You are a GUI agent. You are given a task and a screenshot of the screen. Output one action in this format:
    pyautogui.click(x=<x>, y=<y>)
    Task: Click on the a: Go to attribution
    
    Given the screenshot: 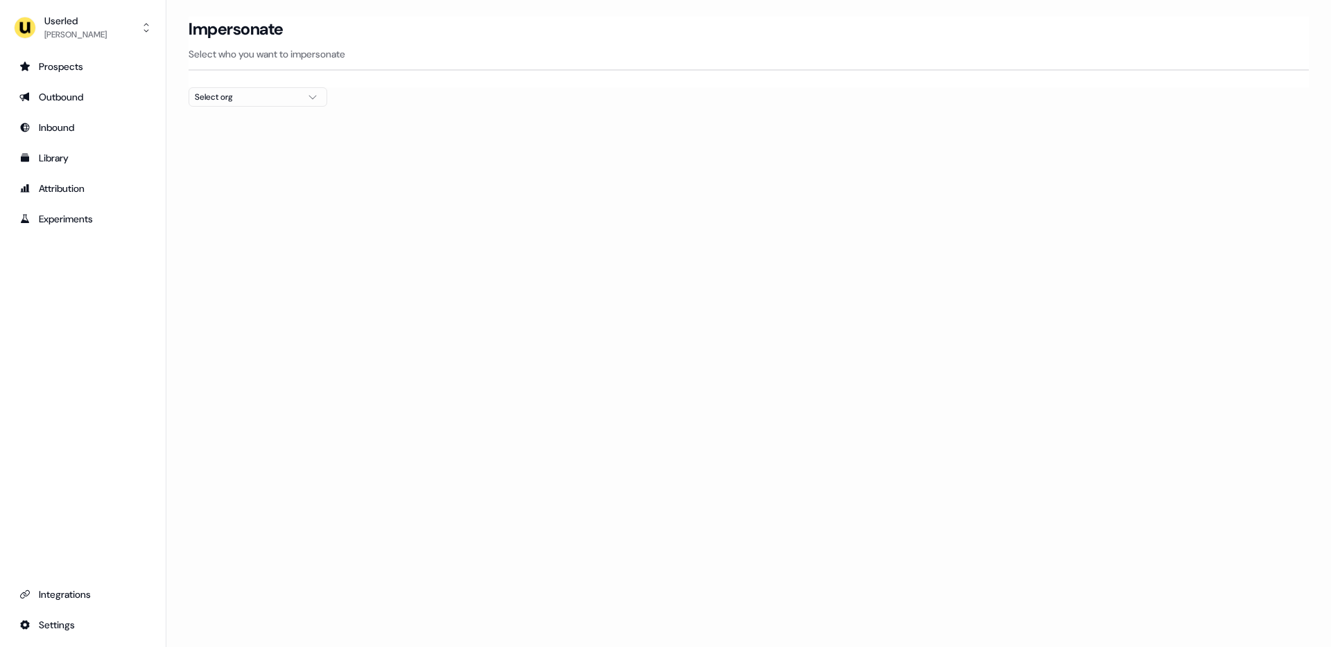 What is the action you would take?
    pyautogui.click(x=82, y=189)
    